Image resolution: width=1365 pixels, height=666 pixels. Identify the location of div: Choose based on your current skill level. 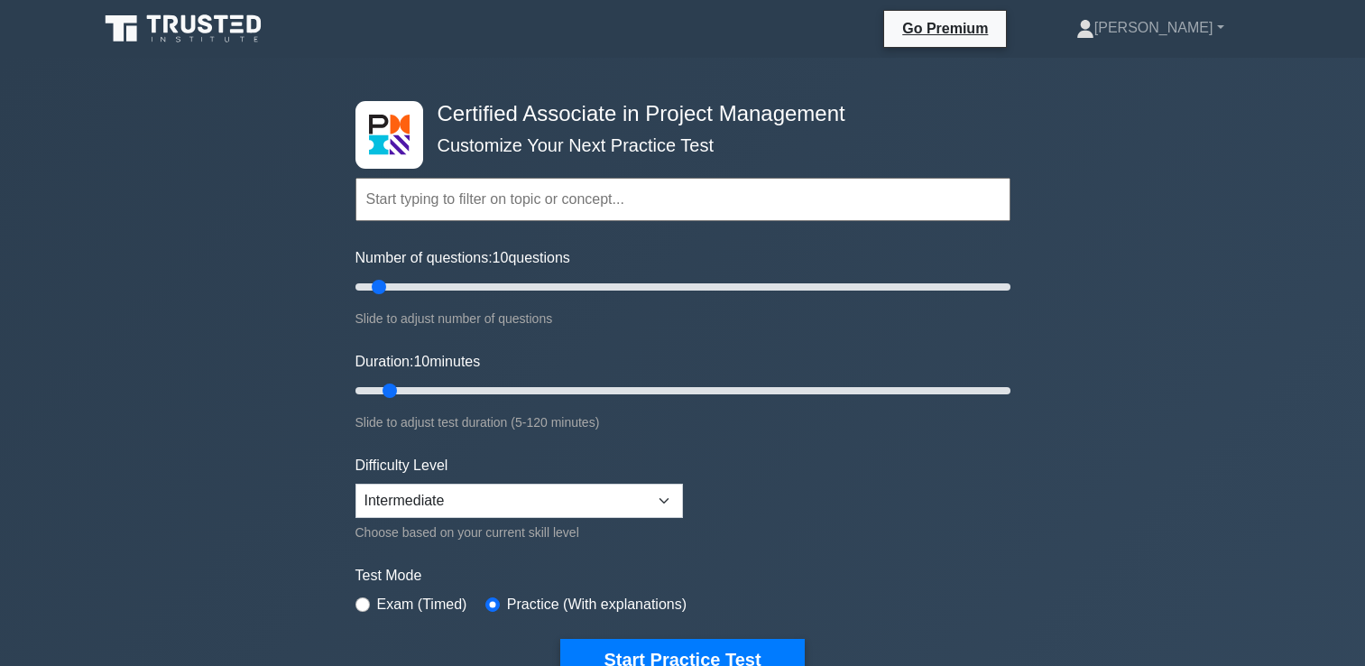
(519, 532).